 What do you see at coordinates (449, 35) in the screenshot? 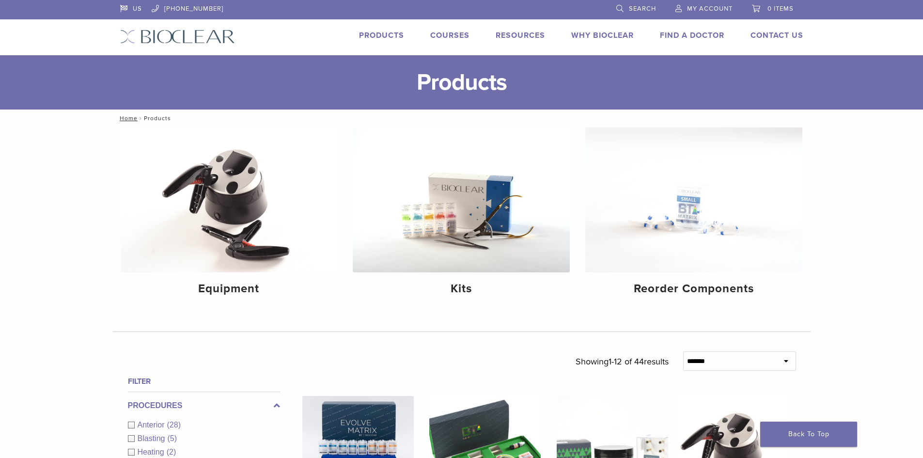
I see `a: Courses` at bounding box center [449, 35].